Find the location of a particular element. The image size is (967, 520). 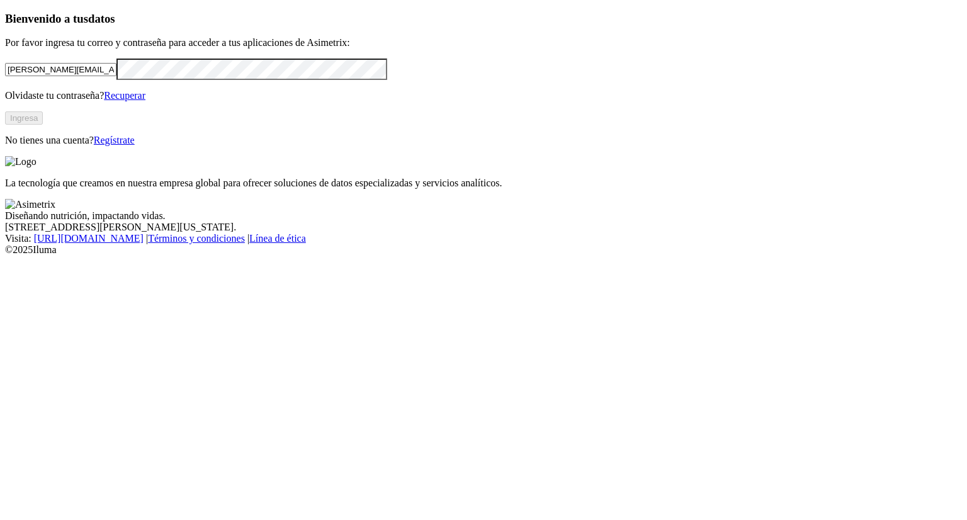

div: Visita : | | is located at coordinates (483, 239).